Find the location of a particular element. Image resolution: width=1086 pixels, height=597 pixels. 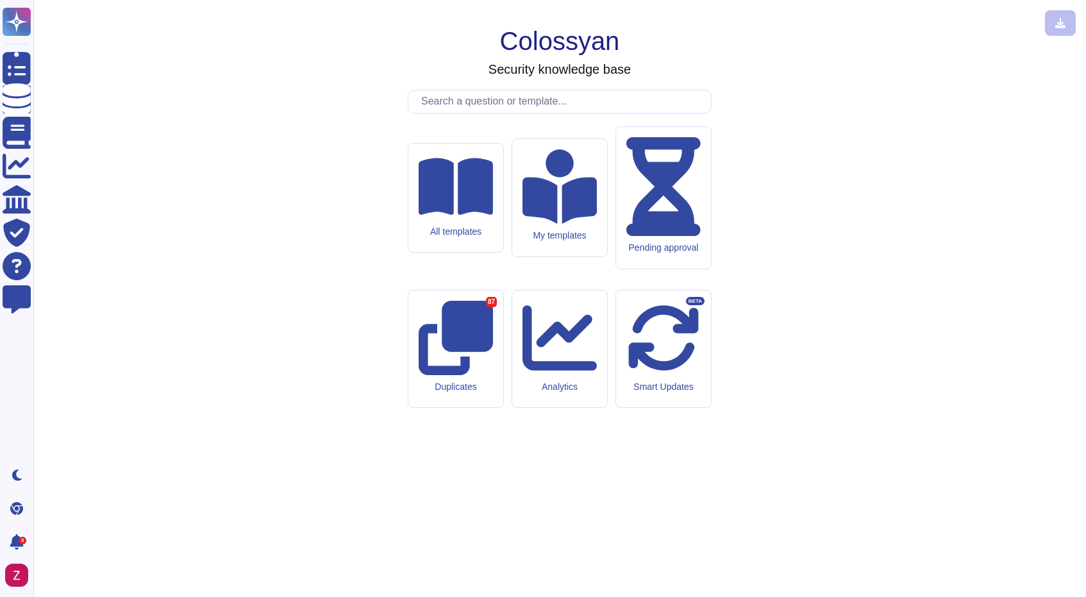

div: Pending approval is located at coordinates (664, 248).